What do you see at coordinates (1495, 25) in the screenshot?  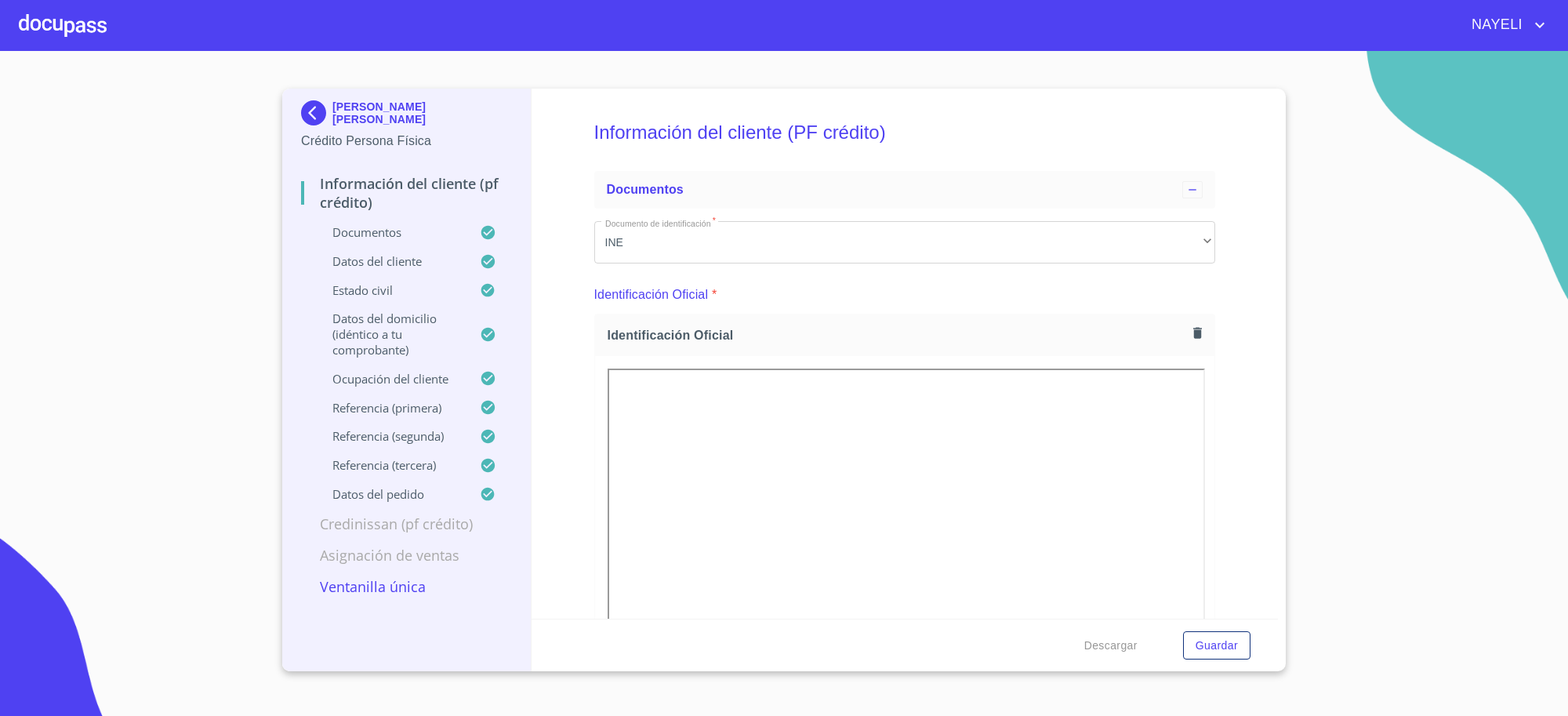 I see `span: NAYELI` at bounding box center [1495, 25].